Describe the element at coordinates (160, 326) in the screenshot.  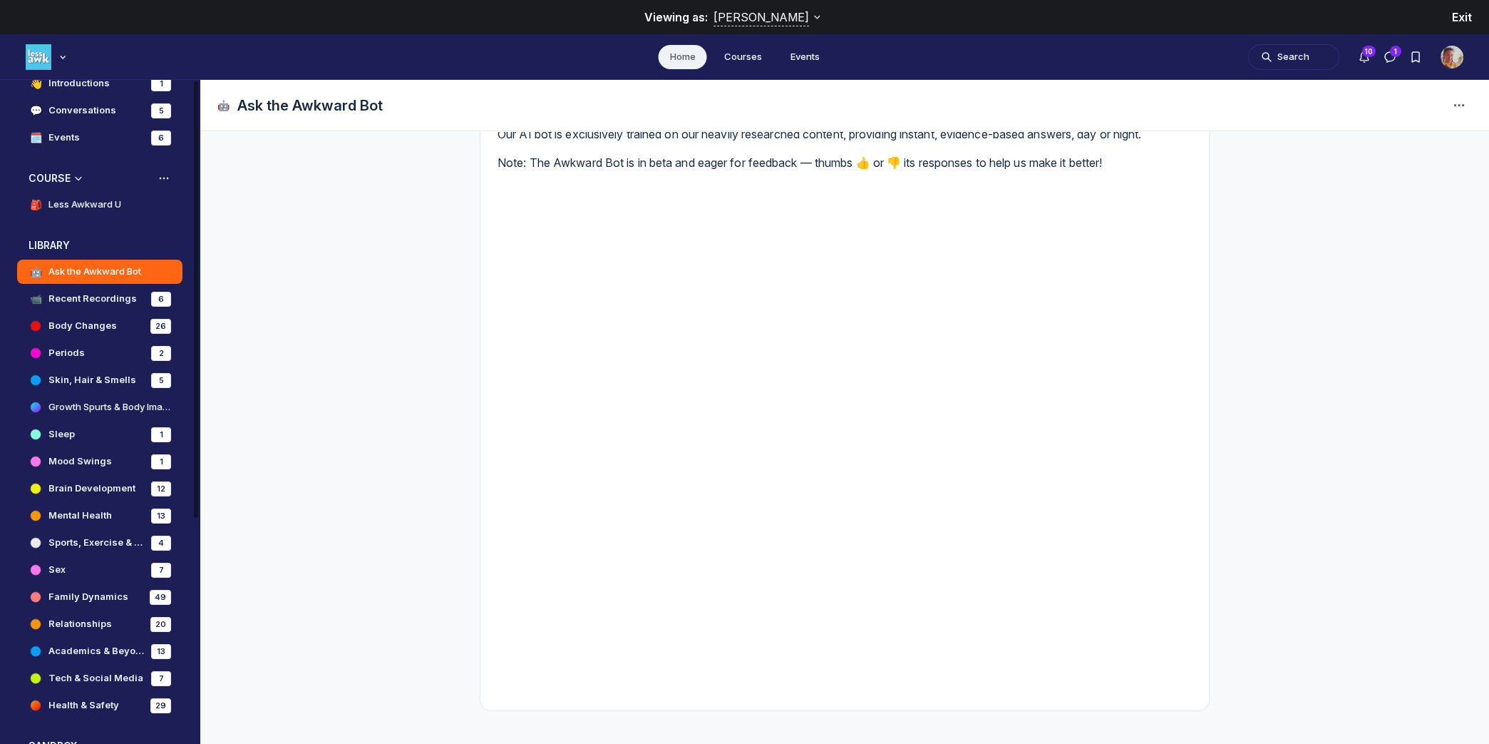
I see `div: 26` at that location.